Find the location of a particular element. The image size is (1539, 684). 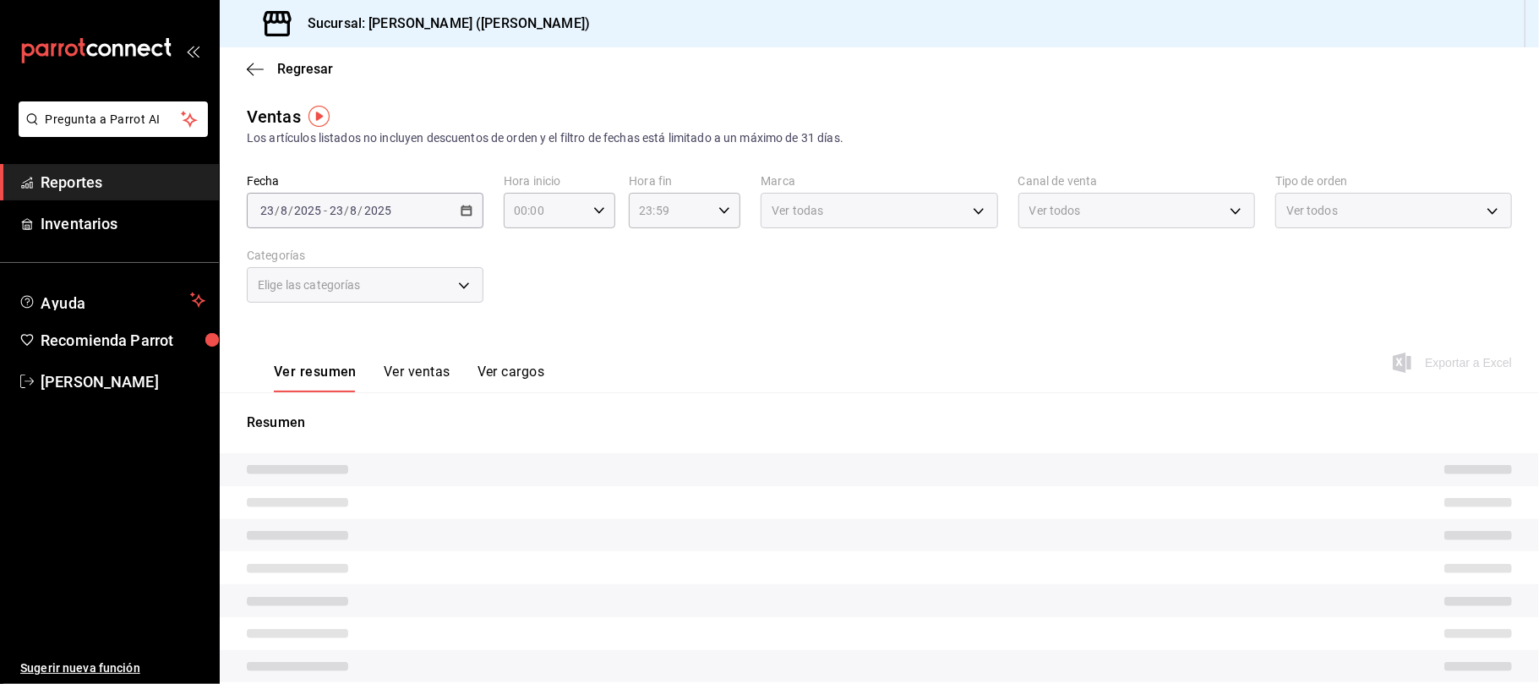

div: Los artículos listados no incluyen descuentos de orden y el filtro de fechas está limitado a un m... is located at coordinates (879, 138).